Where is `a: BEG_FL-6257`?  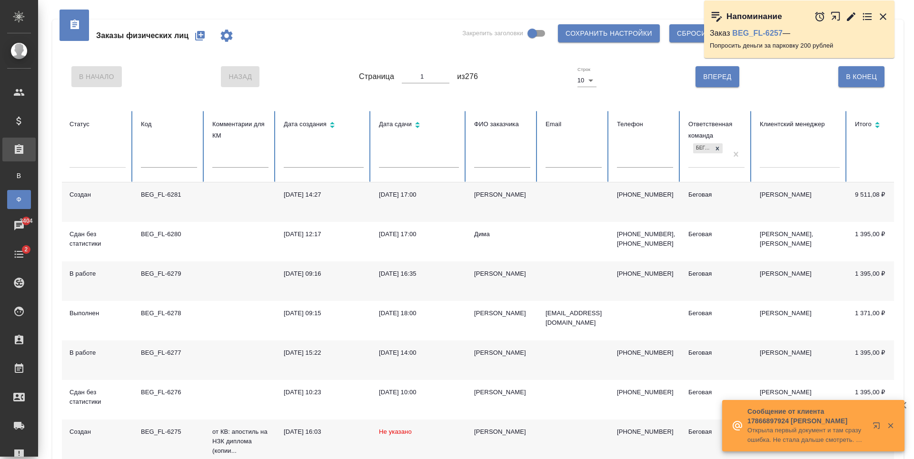 a: BEG_FL-6257 is located at coordinates (758, 33).